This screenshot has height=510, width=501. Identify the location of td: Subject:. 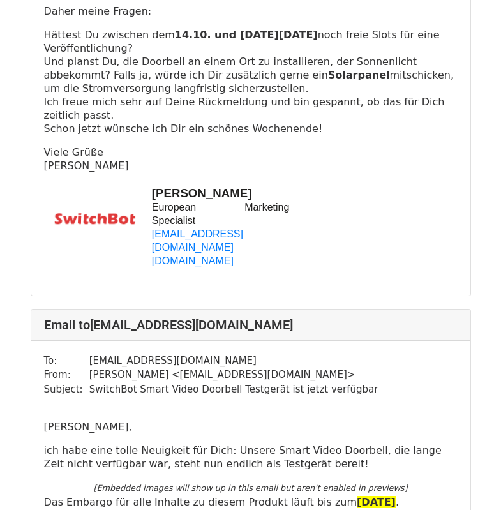
(66, 389).